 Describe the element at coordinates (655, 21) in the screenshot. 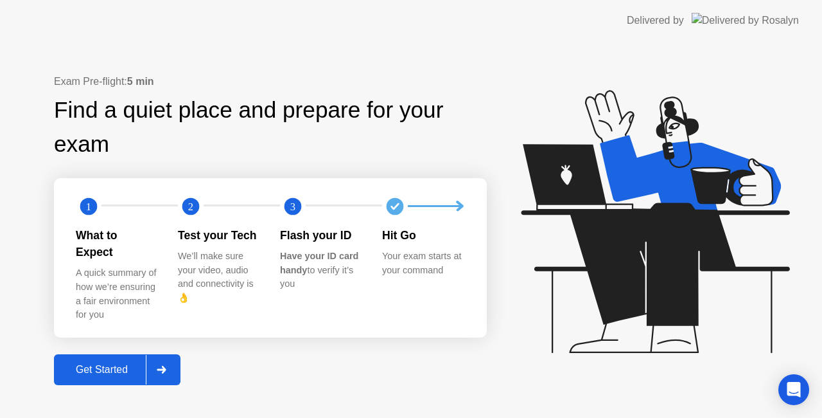

I see `div: Delivered by` at that location.